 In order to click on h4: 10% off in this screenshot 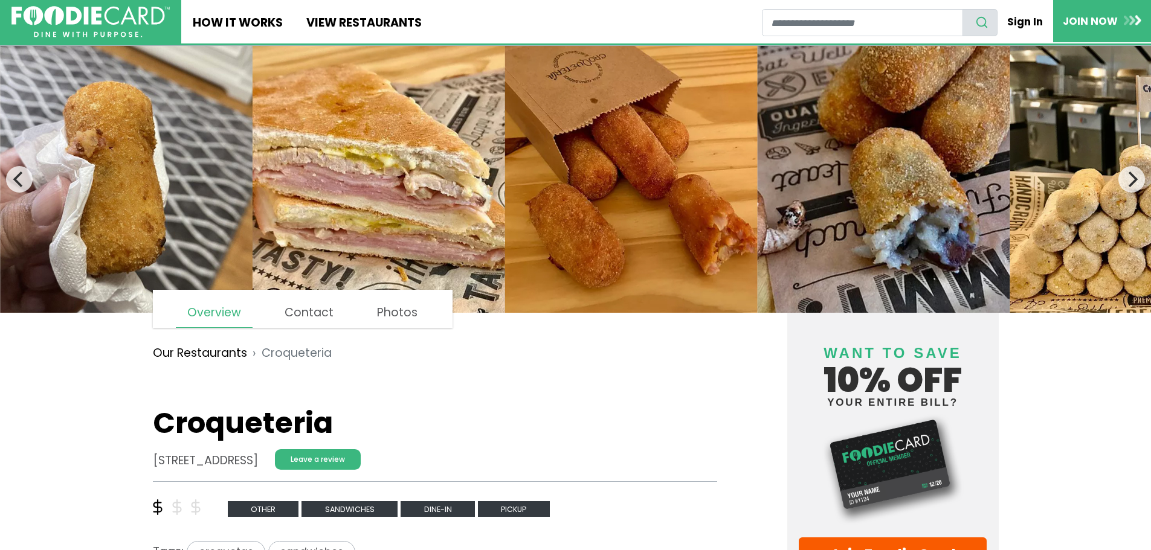, I will do `click(893, 369)`.